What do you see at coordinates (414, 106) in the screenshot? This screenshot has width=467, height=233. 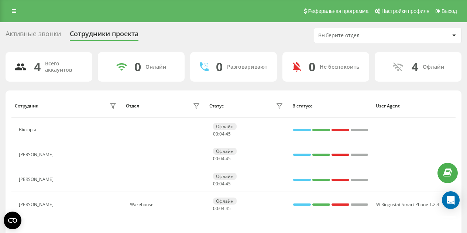 I see `div: User Agent` at bounding box center [414, 106].